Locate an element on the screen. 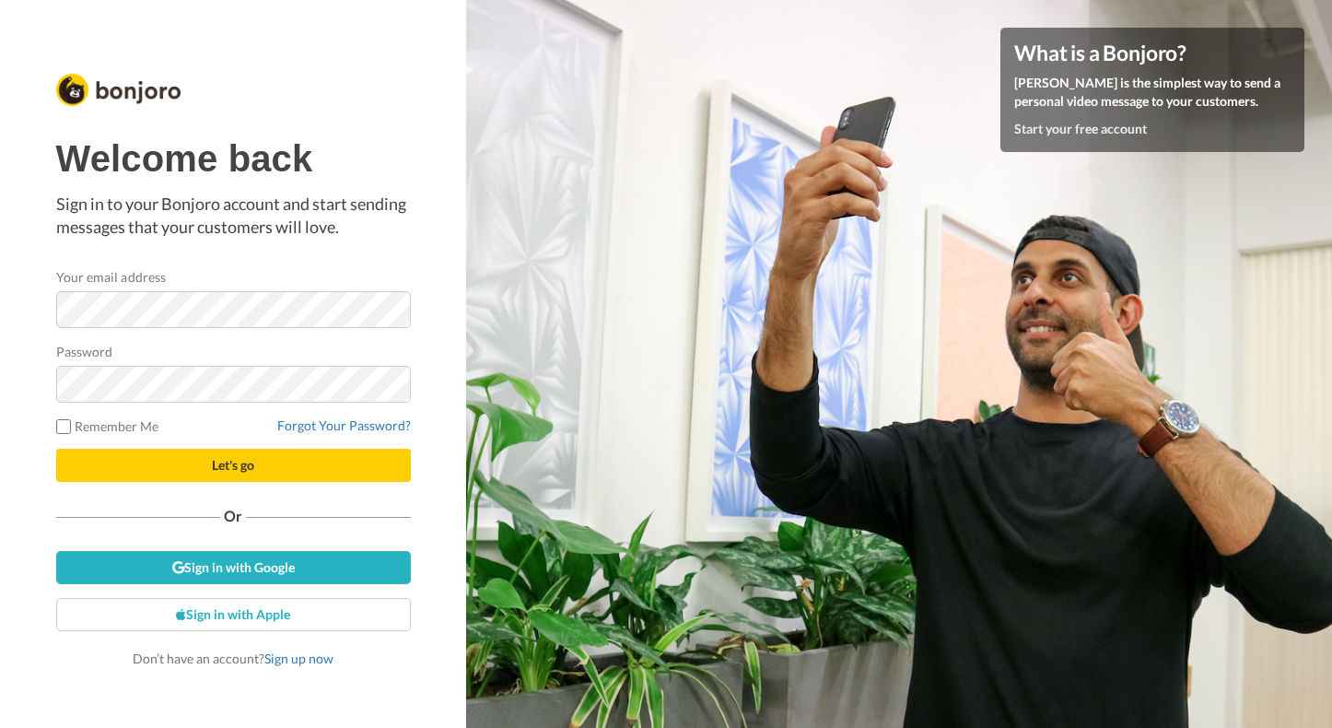 This screenshot has height=728, width=1332. p: Sign in to your Bonjoro account and start sending messages that your customers will love. is located at coordinates (233, 215).